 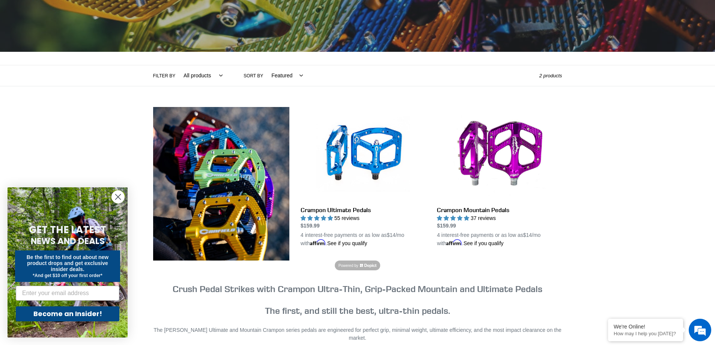 What do you see at coordinates (67, 276) in the screenshot?
I see `span: *And get $10 off your first order*` at bounding box center [67, 276].